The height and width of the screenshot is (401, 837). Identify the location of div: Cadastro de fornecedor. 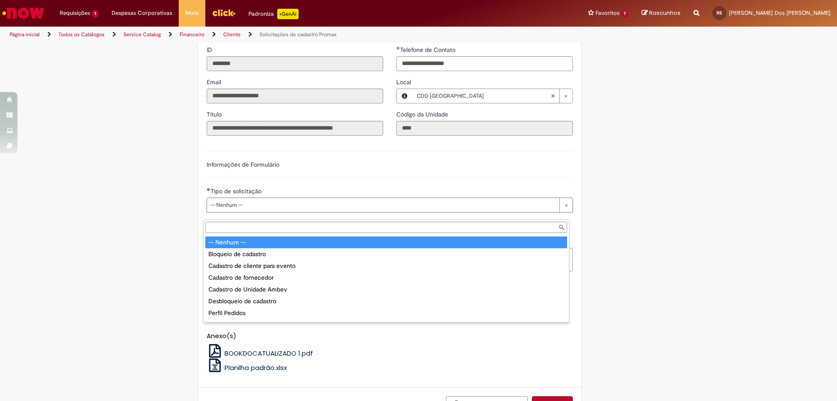
(386, 277).